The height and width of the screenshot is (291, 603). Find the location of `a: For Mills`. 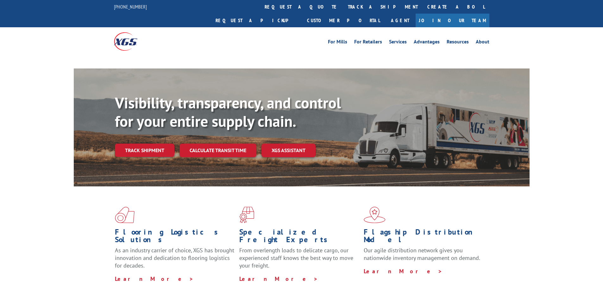

a: For Mills is located at coordinates (337, 43).